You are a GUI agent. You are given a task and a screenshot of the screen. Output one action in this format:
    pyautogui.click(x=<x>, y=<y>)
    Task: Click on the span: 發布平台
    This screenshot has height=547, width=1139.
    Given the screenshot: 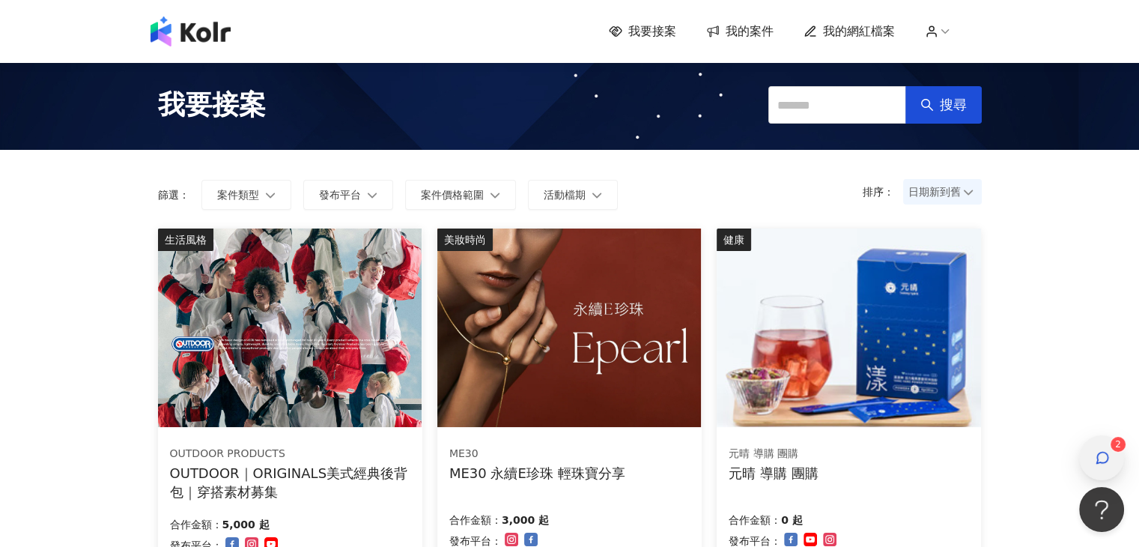 What is the action you would take?
    pyautogui.click(x=340, y=195)
    